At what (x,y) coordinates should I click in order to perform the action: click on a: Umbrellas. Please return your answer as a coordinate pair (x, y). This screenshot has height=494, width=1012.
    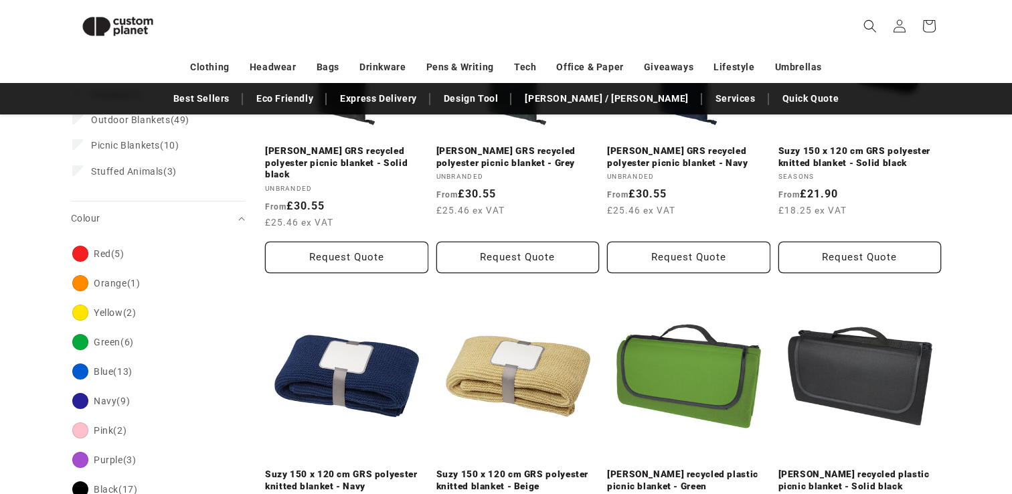
    Looking at the image, I should click on (799, 67).